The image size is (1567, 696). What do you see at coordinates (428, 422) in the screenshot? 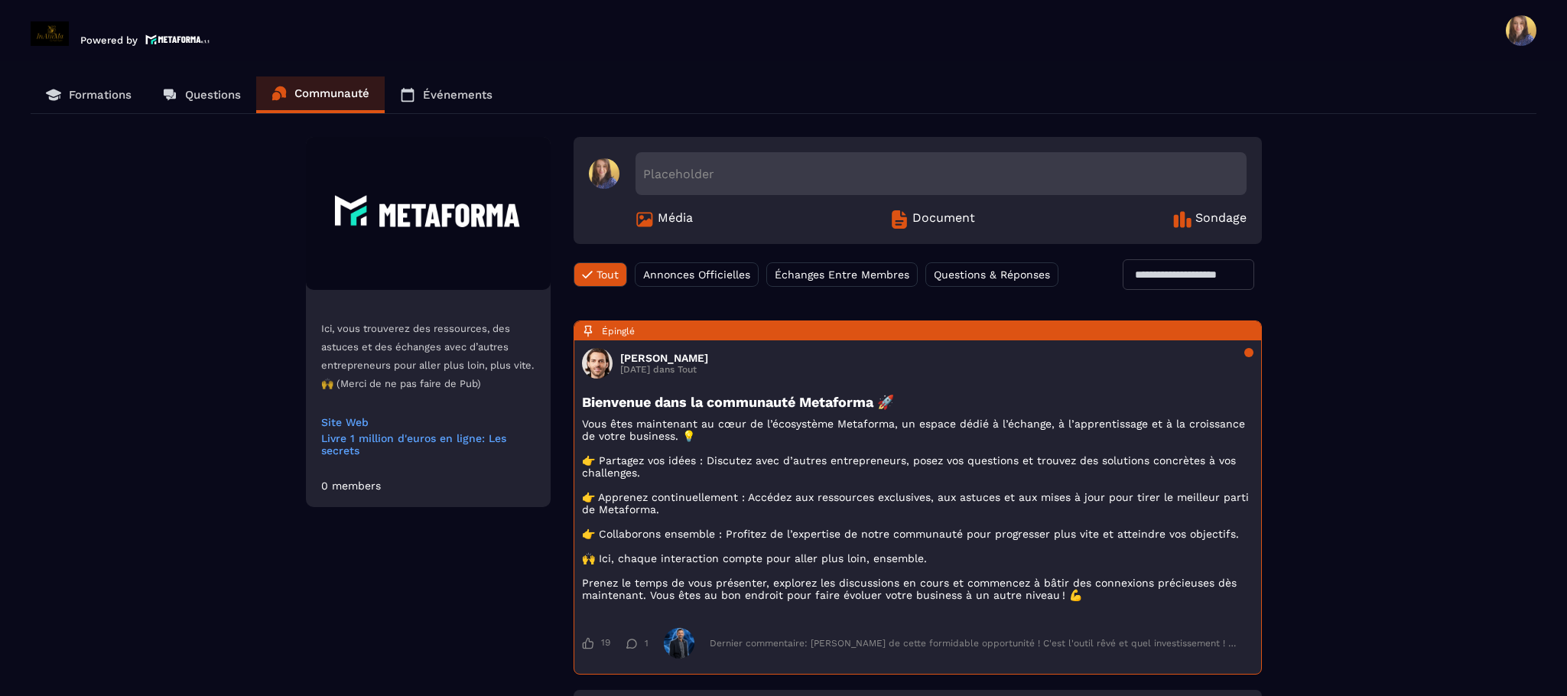
I see `a: Site Web` at bounding box center [428, 422].